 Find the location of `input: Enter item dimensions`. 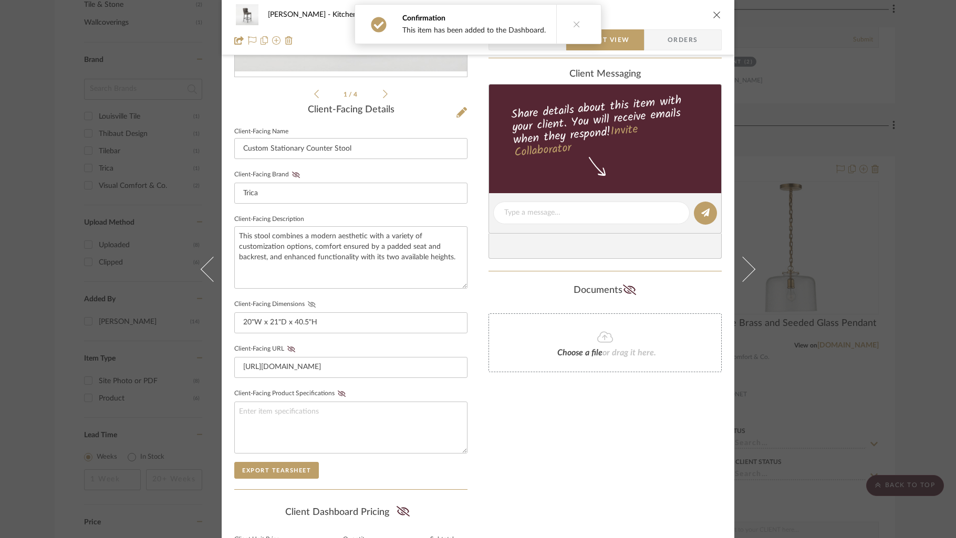

input: Enter item dimensions is located at coordinates (351, 323).